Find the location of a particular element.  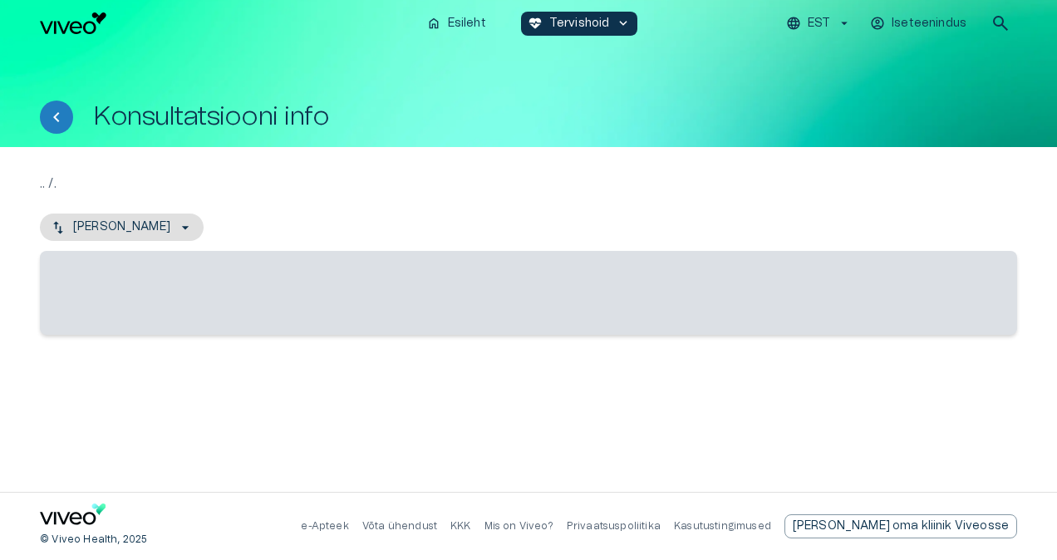

span: search is located at coordinates (1001, 23).